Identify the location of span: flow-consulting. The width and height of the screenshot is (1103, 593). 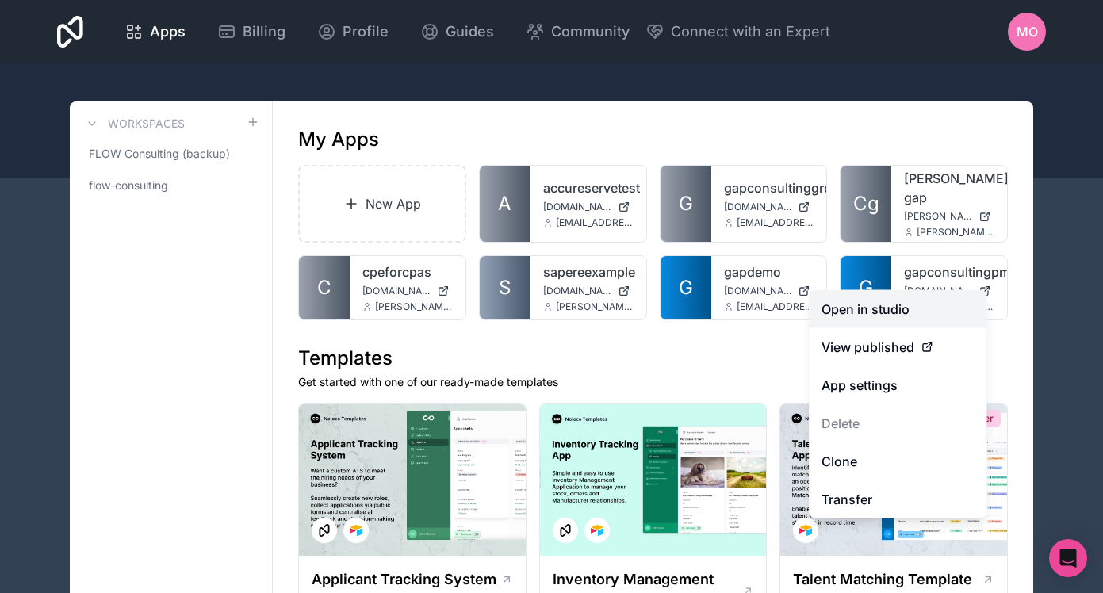
(128, 186).